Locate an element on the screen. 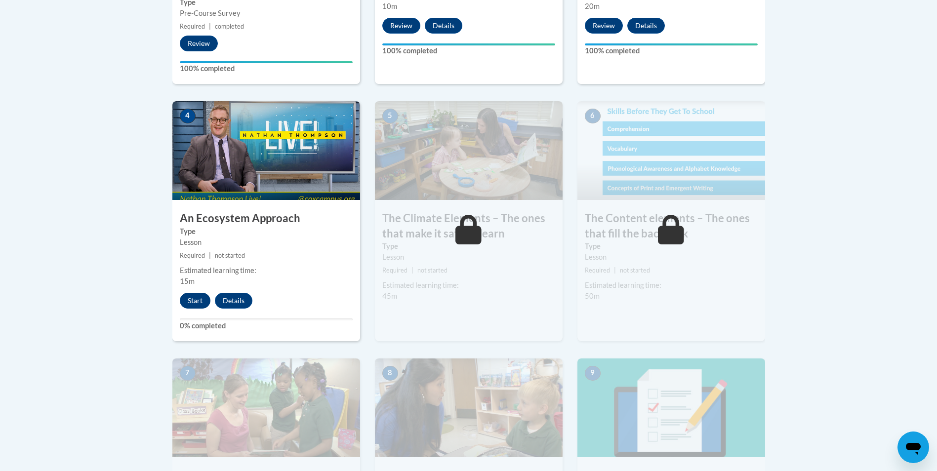 The width and height of the screenshot is (937, 471). span: 10m is located at coordinates (390, 6).